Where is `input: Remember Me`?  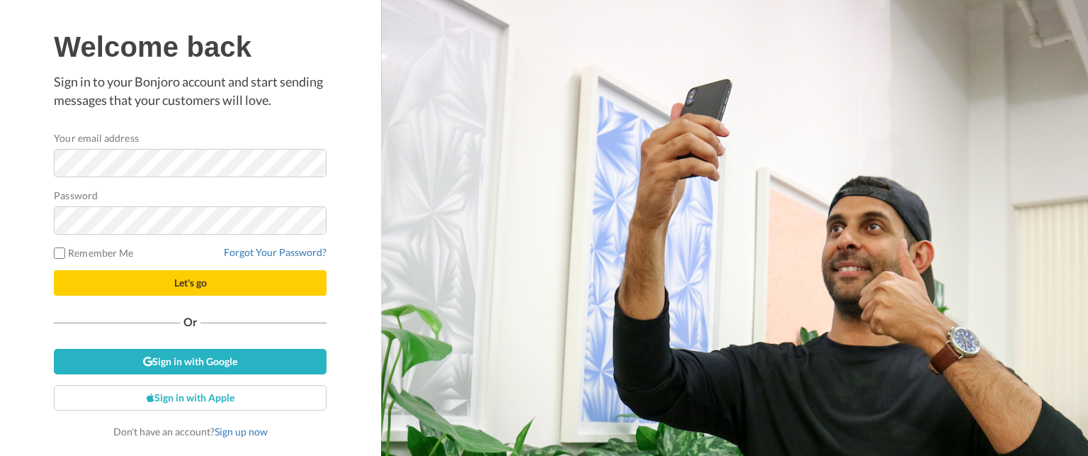 input: Remember Me is located at coordinates (60, 253).